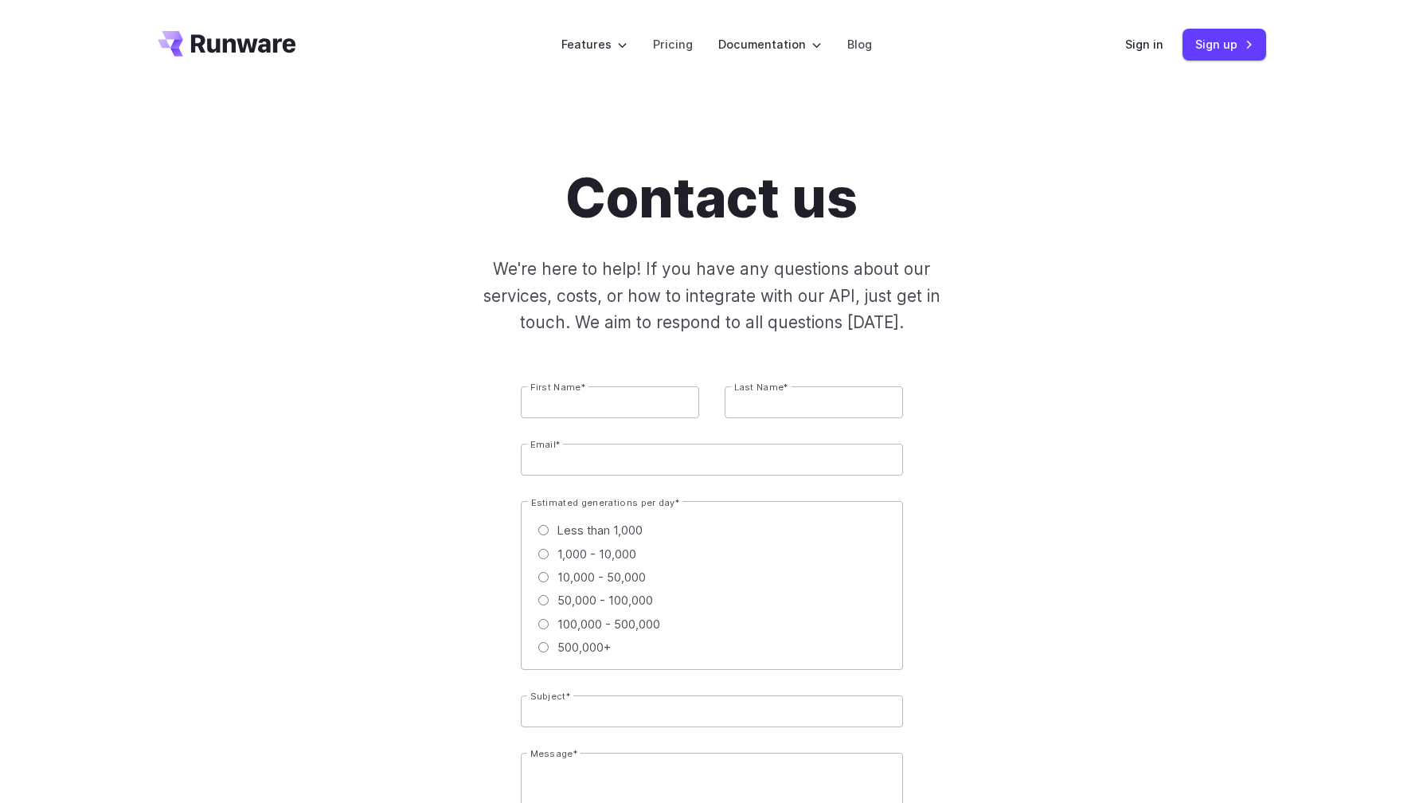 The image size is (1423, 803). What do you see at coordinates (543, 553) in the screenshot?
I see `input: 1,000 - 10,000` at bounding box center [543, 553].